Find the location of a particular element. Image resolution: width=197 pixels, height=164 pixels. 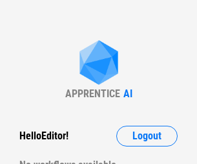

button: Logout is located at coordinates (147, 136).